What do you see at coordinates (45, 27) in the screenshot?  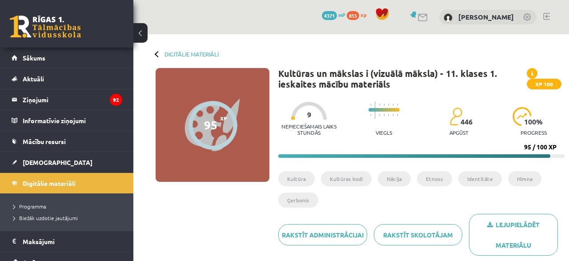 I see `a: Rīgas 1. Tālmācības vidusskola` at bounding box center [45, 27].